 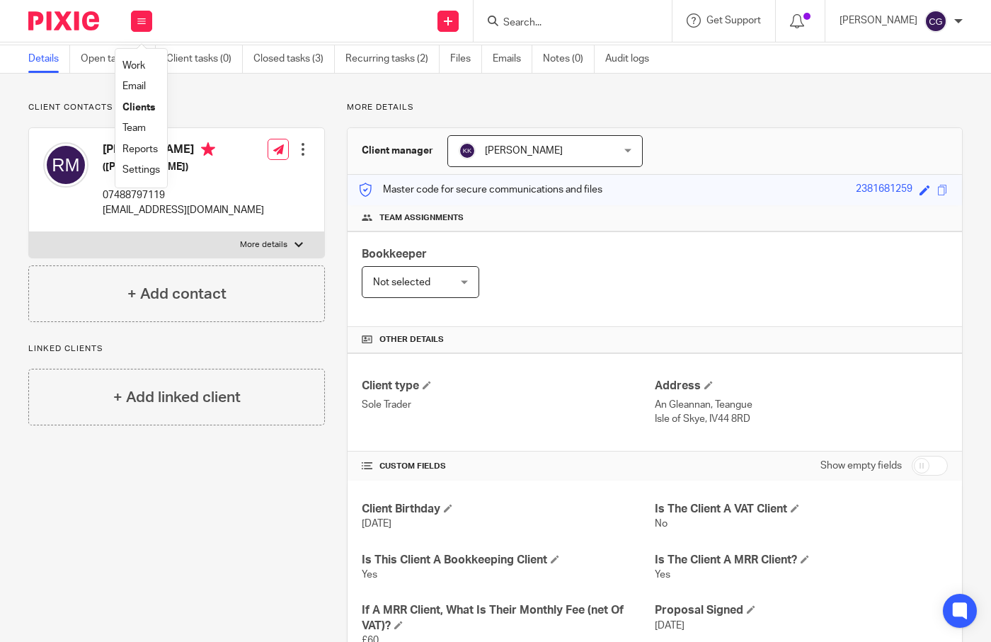 What do you see at coordinates (801, 419) in the screenshot?
I see `p: Isle of Skye, IV44 8RD` at bounding box center [801, 419].